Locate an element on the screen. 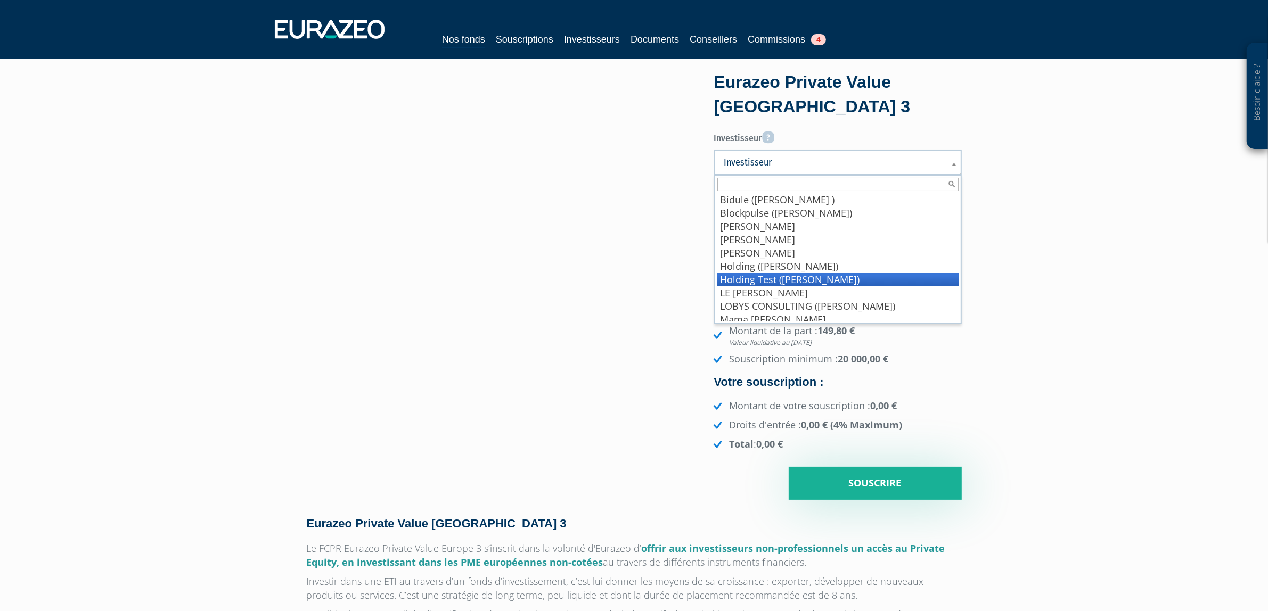 This screenshot has width=1268, height=611. a: Souscriptions is located at coordinates (525, 39).